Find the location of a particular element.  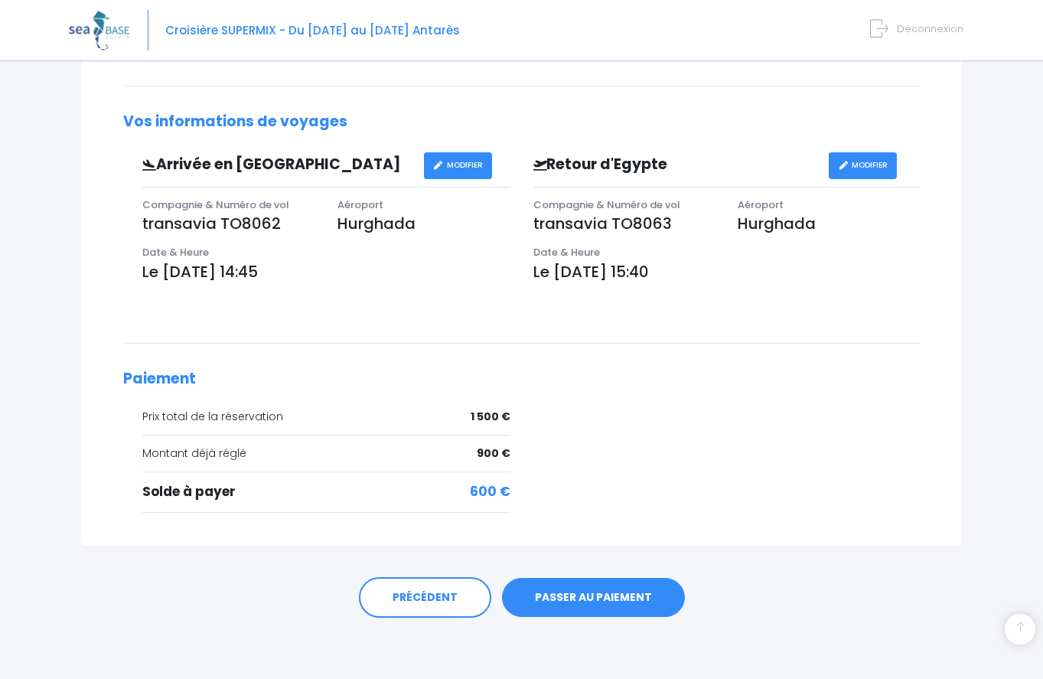

a: PASSER AU PAIEMENT is located at coordinates (593, 597).